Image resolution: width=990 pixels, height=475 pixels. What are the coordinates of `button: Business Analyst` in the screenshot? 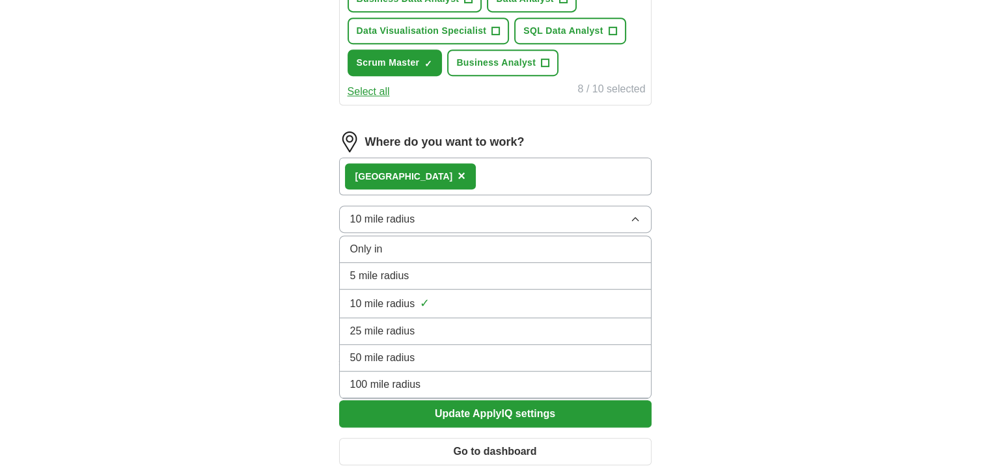 It's located at (503, 63).